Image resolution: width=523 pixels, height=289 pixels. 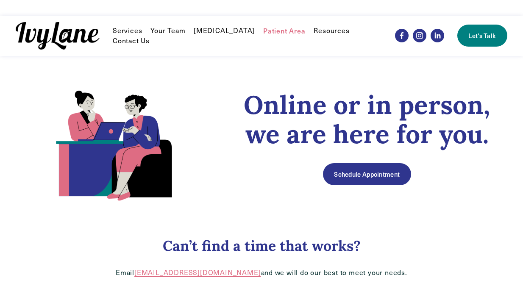 I want to click on span: Services, so click(x=127, y=31).